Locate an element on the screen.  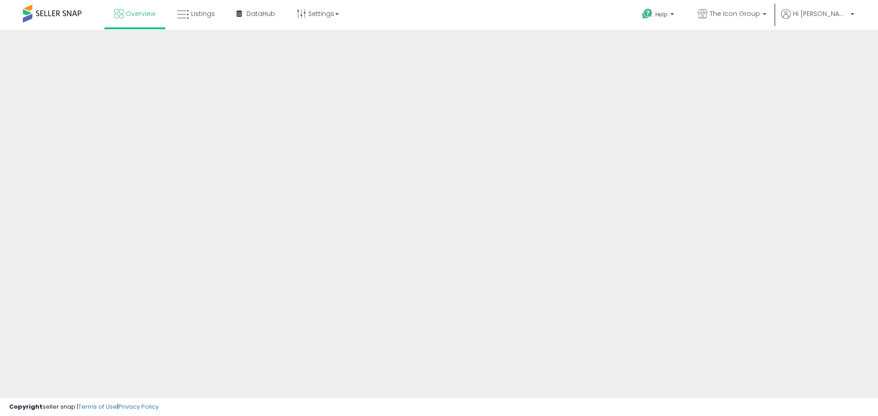
span: DataHub is located at coordinates (261, 14).